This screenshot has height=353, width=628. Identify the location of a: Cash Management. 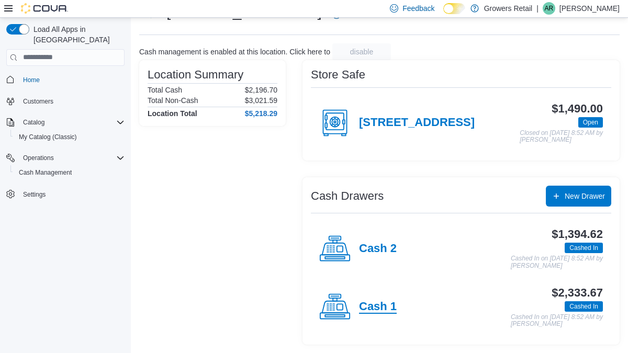
(45, 173).